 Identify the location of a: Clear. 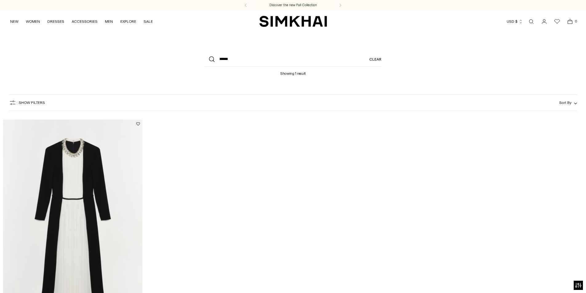
(376, 59).